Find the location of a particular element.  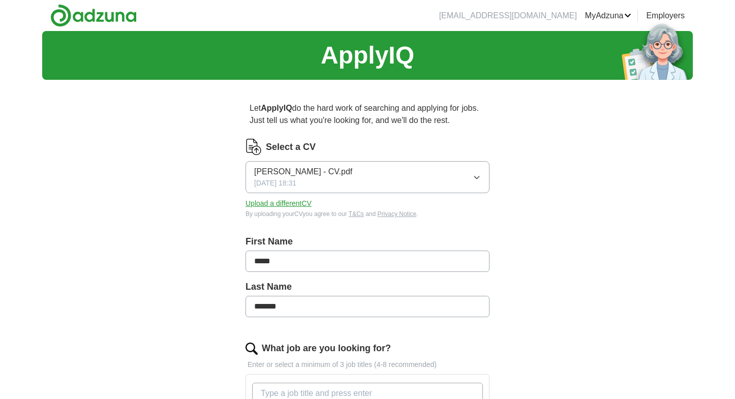

label: First Name is located at coordinates (367, 241).